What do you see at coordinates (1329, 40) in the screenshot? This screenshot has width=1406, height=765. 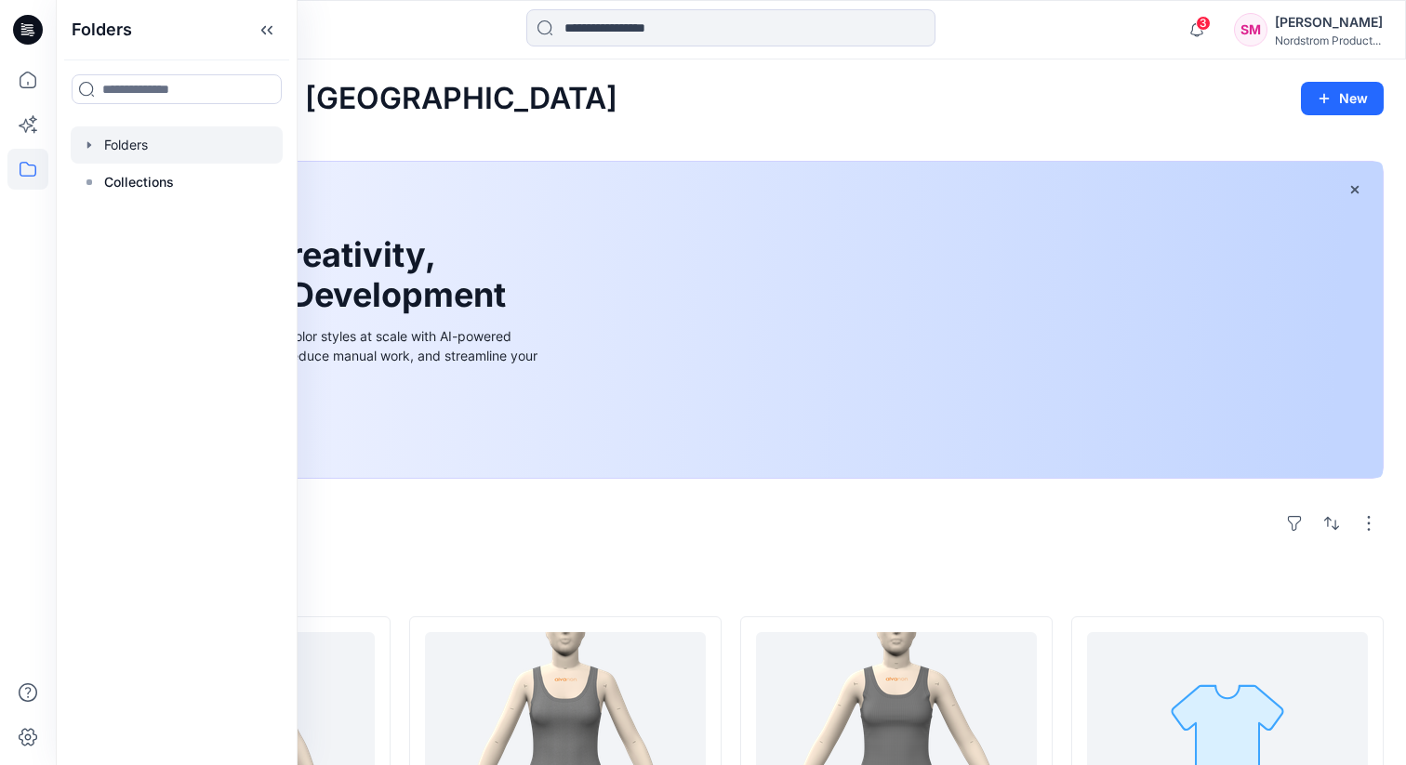 I see `div: Nordstrom Product...` at bounding box center [1329, 40].